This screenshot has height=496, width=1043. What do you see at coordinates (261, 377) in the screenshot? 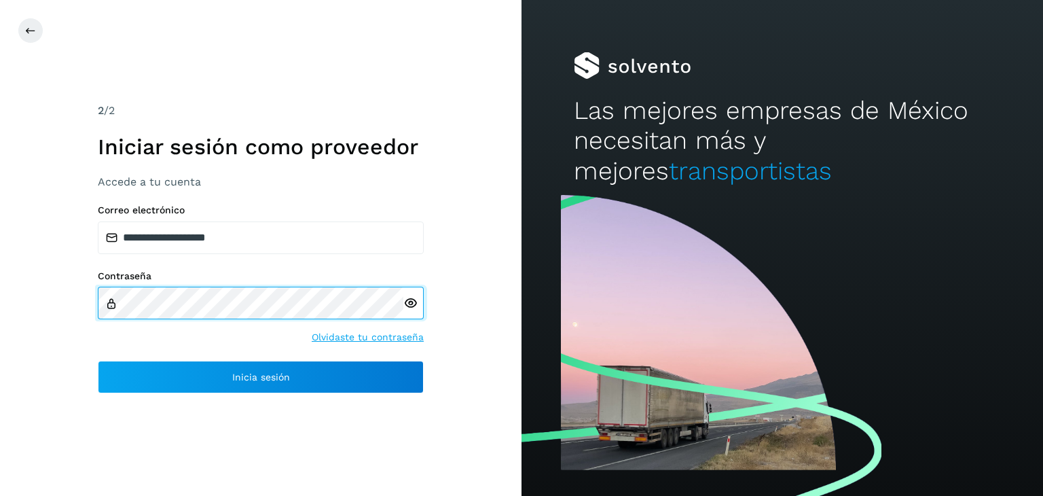
I see `span: Inicia sesión` at bounding box center [261, 377].